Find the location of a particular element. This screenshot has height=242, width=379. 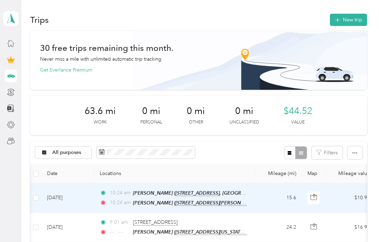

td: $16.94 is located at coordinates (351, 227).